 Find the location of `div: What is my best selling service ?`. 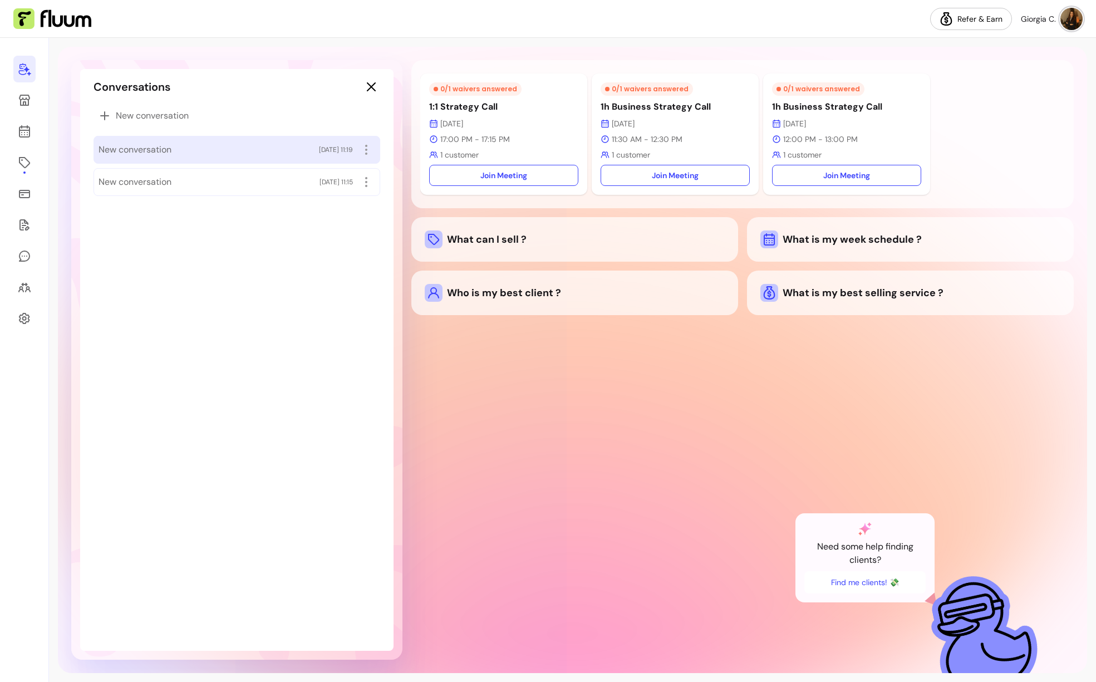

div: What is my best selling service ? is located at coordinates (910, 293).